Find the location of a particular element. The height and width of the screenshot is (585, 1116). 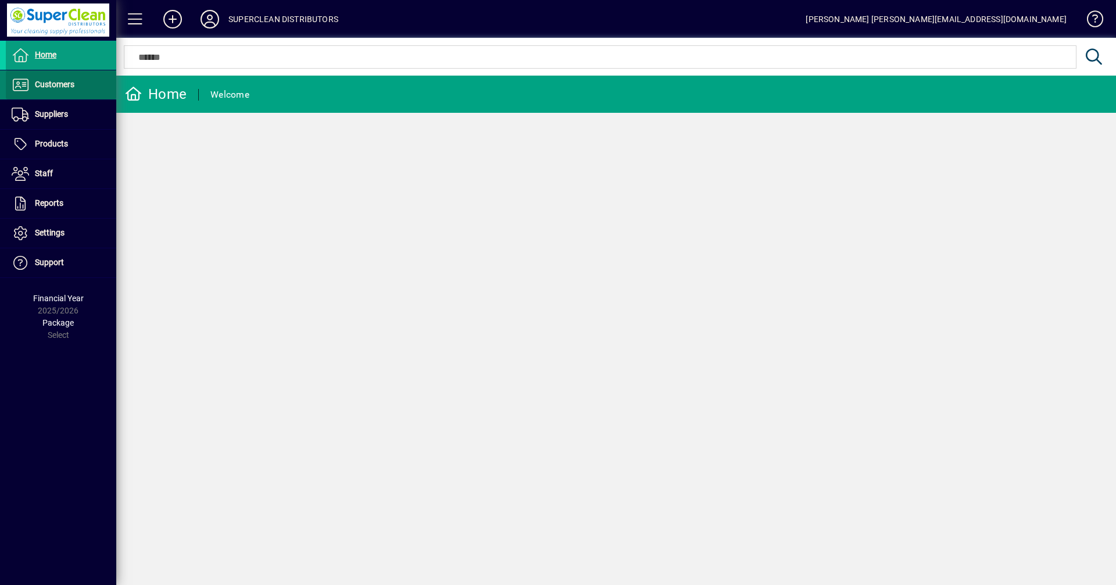

div: Home is located at coordinates (156, 94).